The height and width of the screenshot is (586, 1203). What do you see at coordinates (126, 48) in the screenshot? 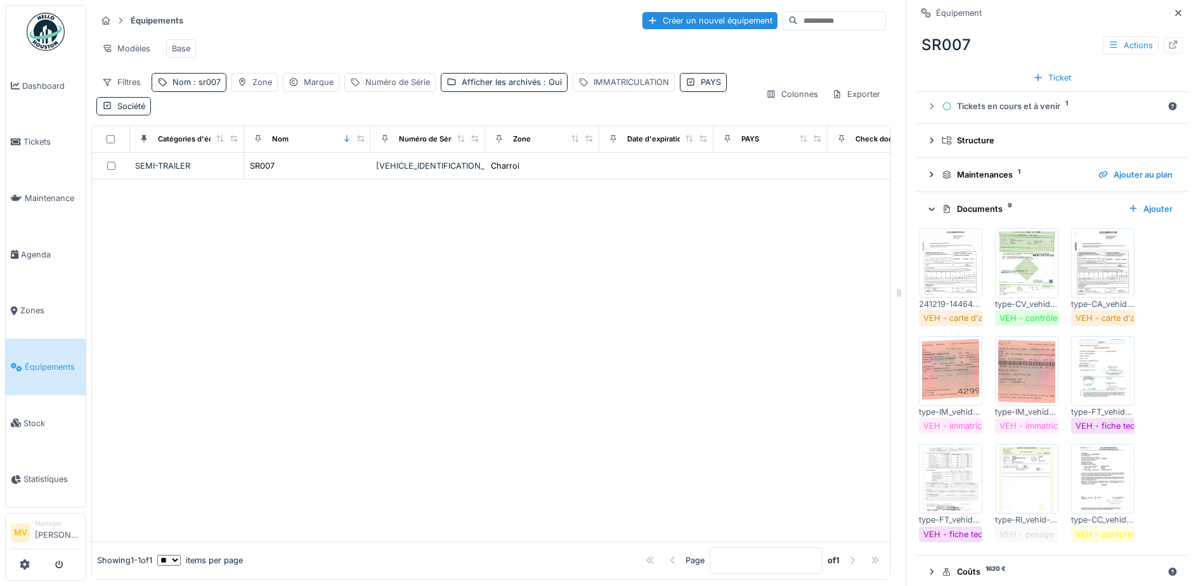
I see `div: Modèles` at bounding box center [126, 48].